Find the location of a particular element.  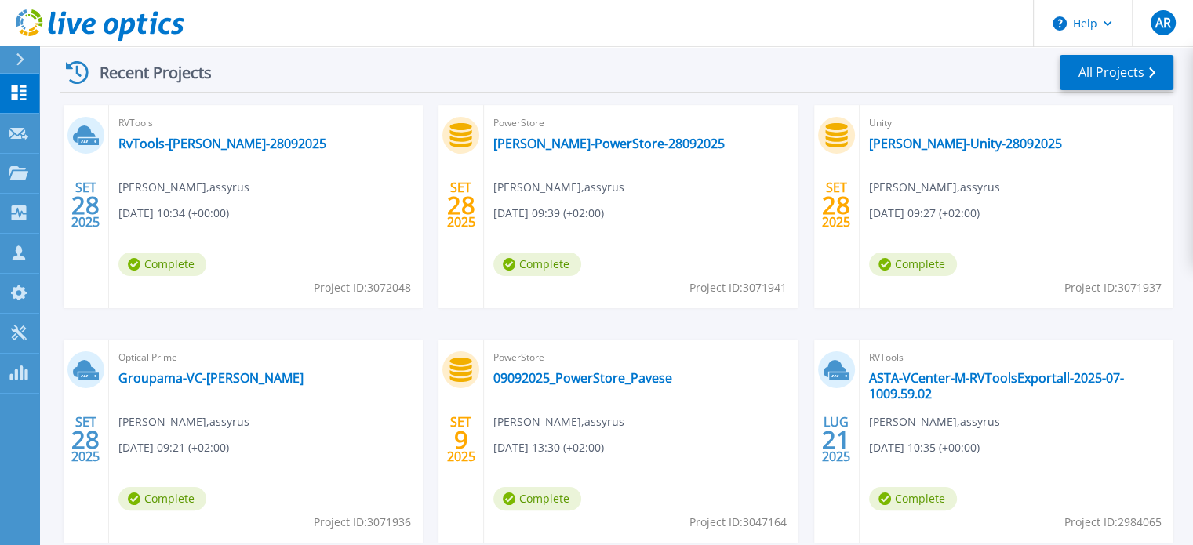

a: 09092025_PowerStore_Pavese is located at coordinates (583, 378).